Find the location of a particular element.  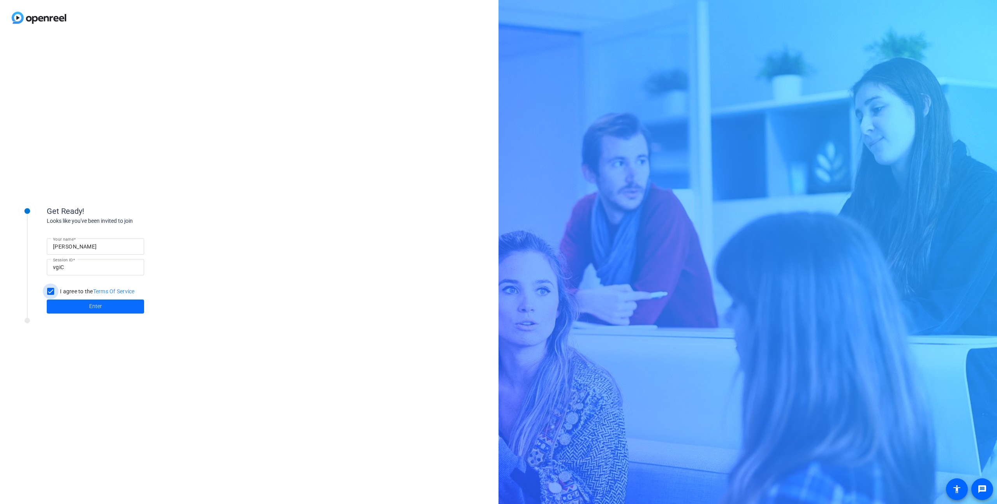

label: I agree to the is located at coordinates (97, 291).